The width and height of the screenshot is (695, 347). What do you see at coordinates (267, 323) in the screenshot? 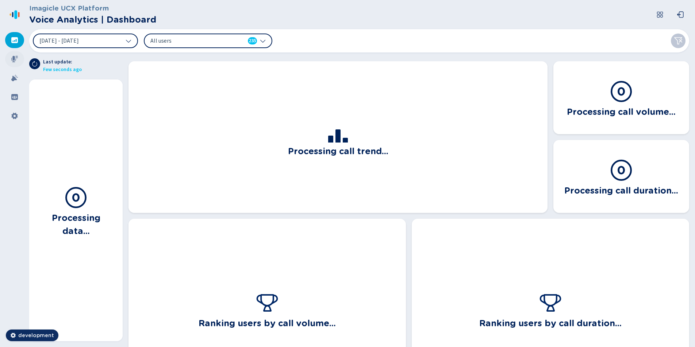
I see `h3: Ranking users by call volume...` at bounding box center [267, 323].